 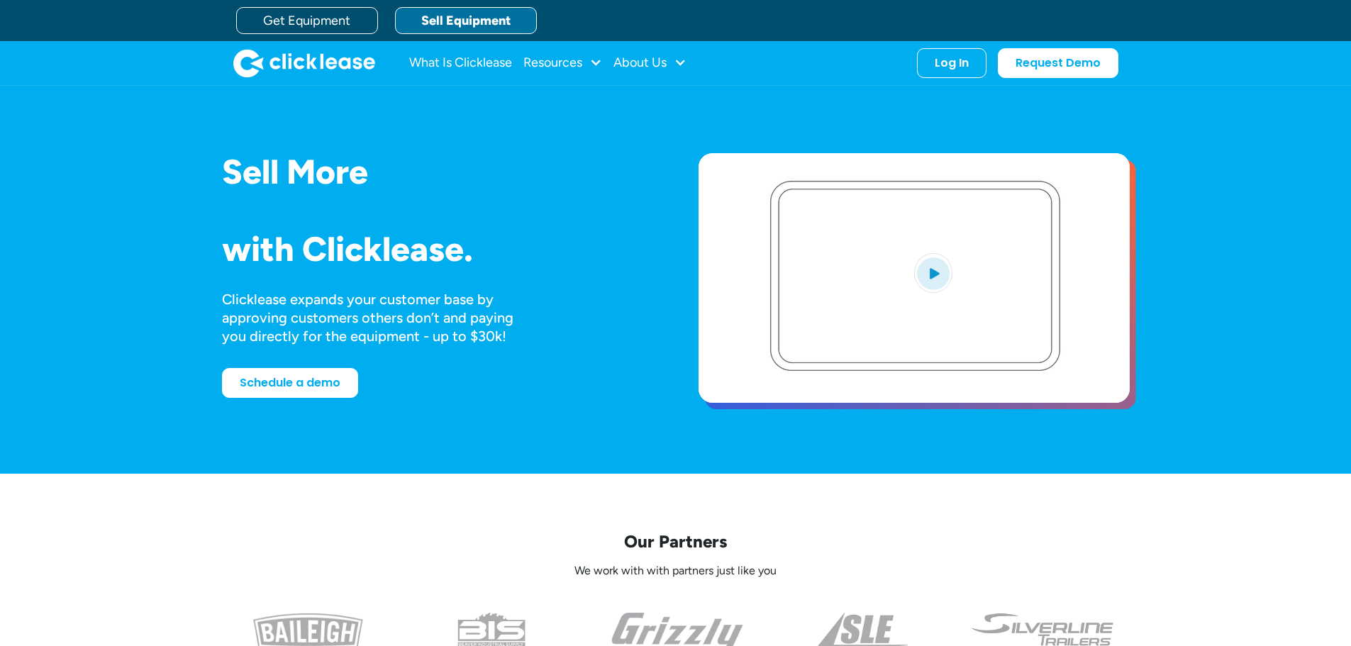 I want to click on a: Schedule a demo, so click(x=290, y=383).